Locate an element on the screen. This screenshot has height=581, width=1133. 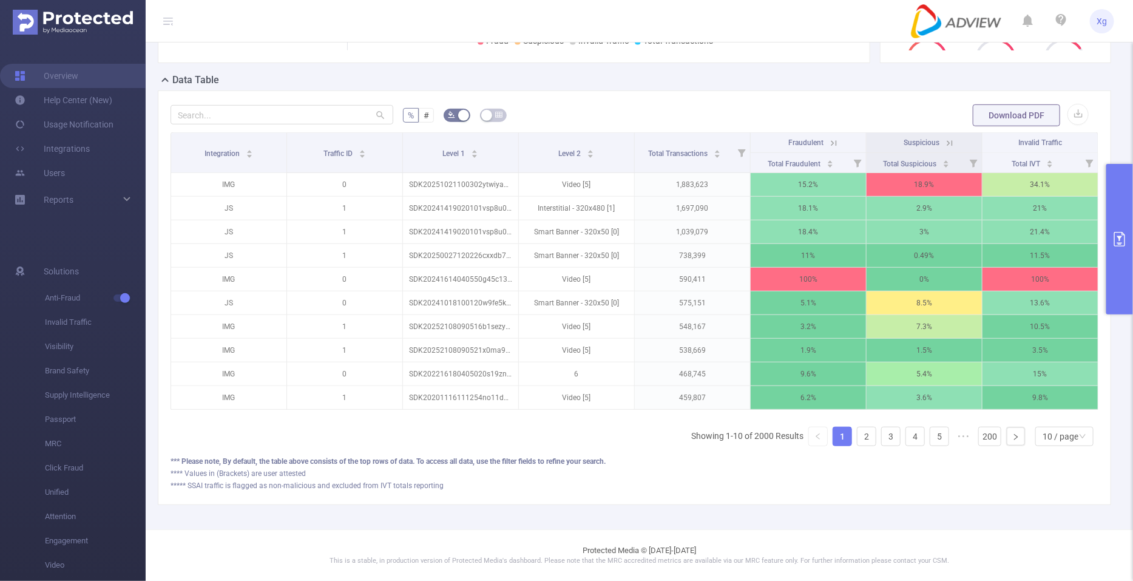
a: Reports is located at coordinates (58, 200).